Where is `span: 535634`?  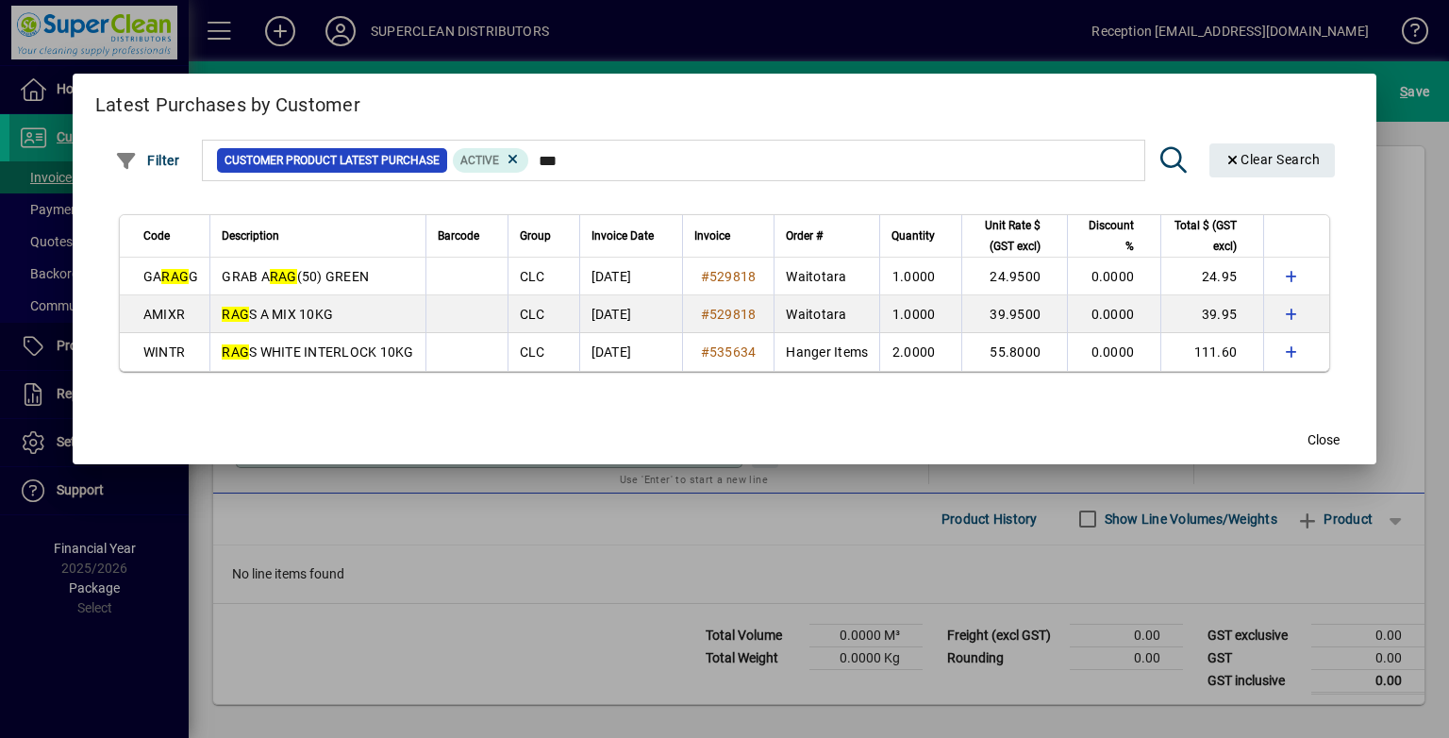 span: 535634 is located at coordinates (733, 352).